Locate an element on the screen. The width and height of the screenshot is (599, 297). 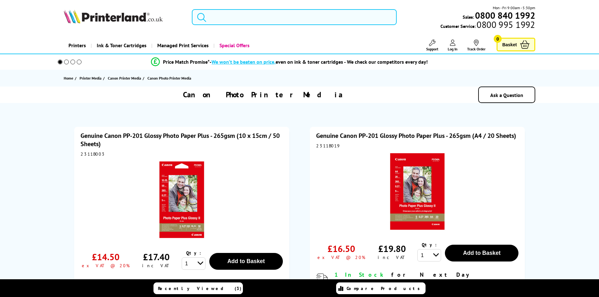
a: Track Order is located at coordinates (476, 45).